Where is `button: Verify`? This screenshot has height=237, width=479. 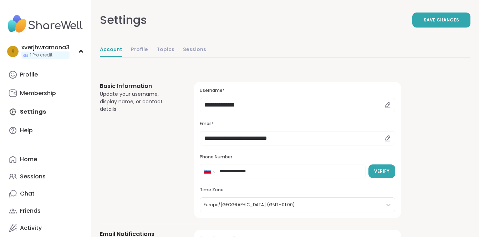
button: Verify is located at coordinates (382, 171).